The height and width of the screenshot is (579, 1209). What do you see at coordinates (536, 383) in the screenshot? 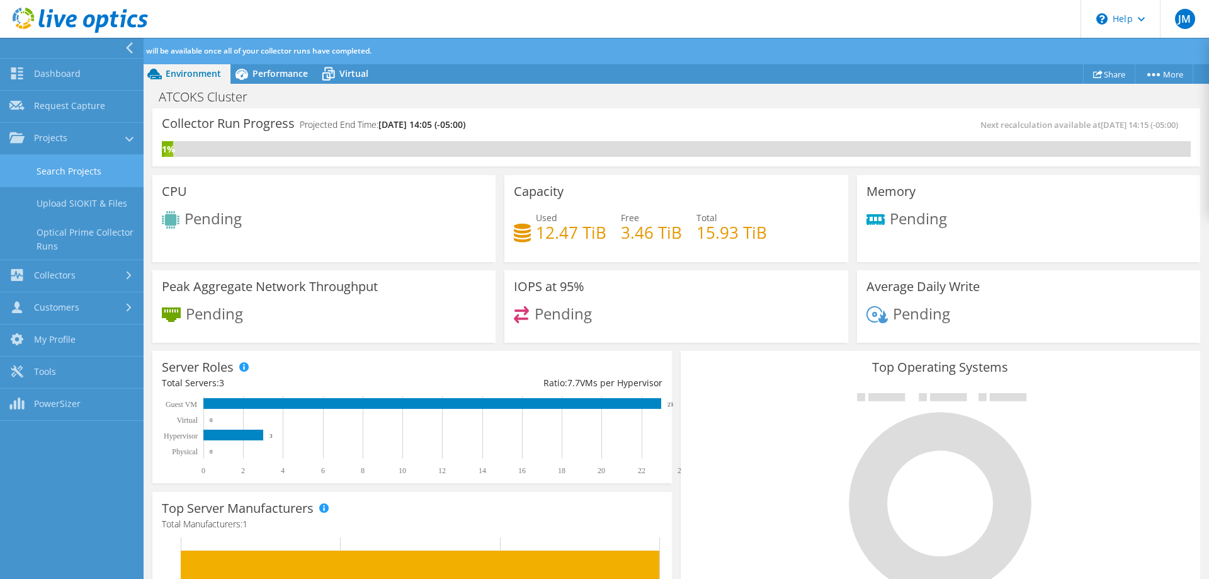
I see `div: Ratio: VMs per Hypervisor` at bounding box center [536, 383].